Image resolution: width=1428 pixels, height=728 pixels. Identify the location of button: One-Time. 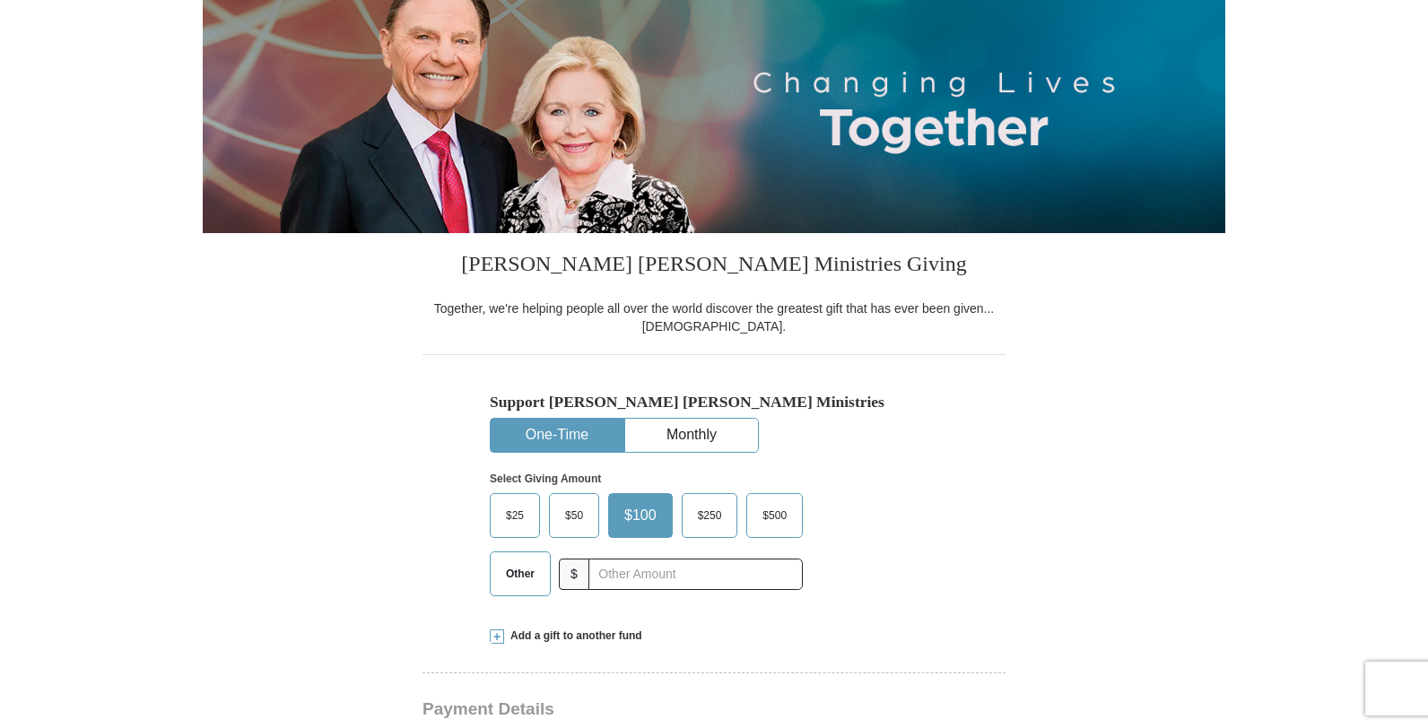
(557, 435).